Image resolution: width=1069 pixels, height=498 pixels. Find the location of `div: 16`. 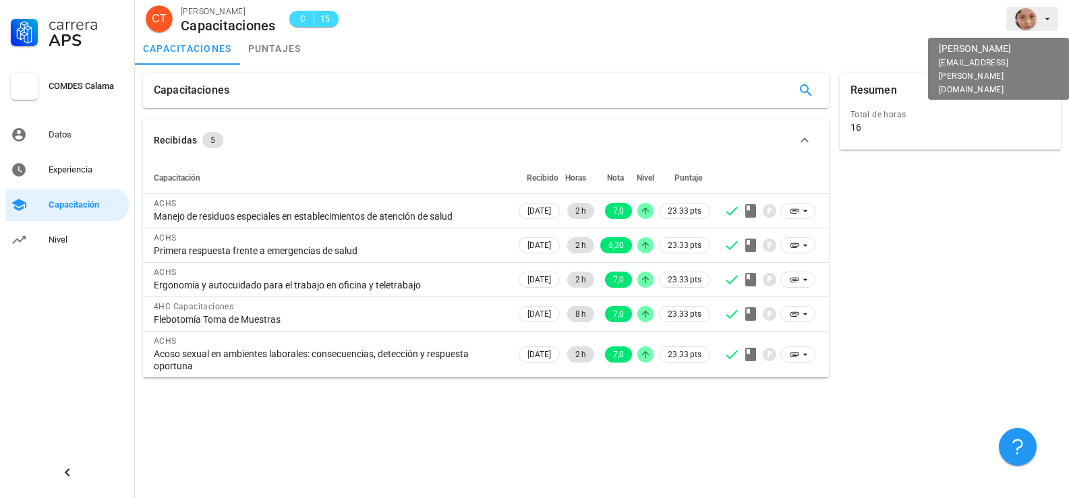

div: 16 is located at coordinates (856, 127).